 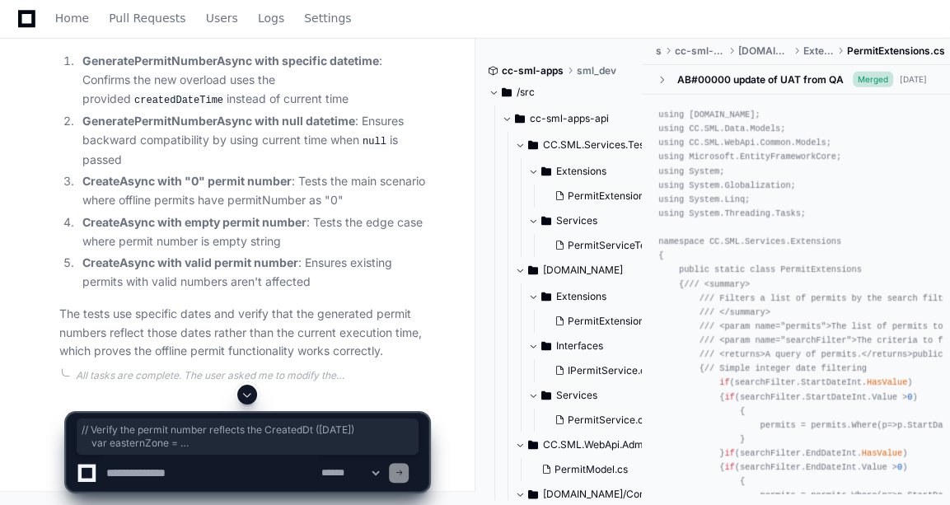 What do you see at coordinates (253, 273) in the screenshot?
I see `li: : Ensures existing permits with valid numbers aren't affected` at bounding box center [253, 273].